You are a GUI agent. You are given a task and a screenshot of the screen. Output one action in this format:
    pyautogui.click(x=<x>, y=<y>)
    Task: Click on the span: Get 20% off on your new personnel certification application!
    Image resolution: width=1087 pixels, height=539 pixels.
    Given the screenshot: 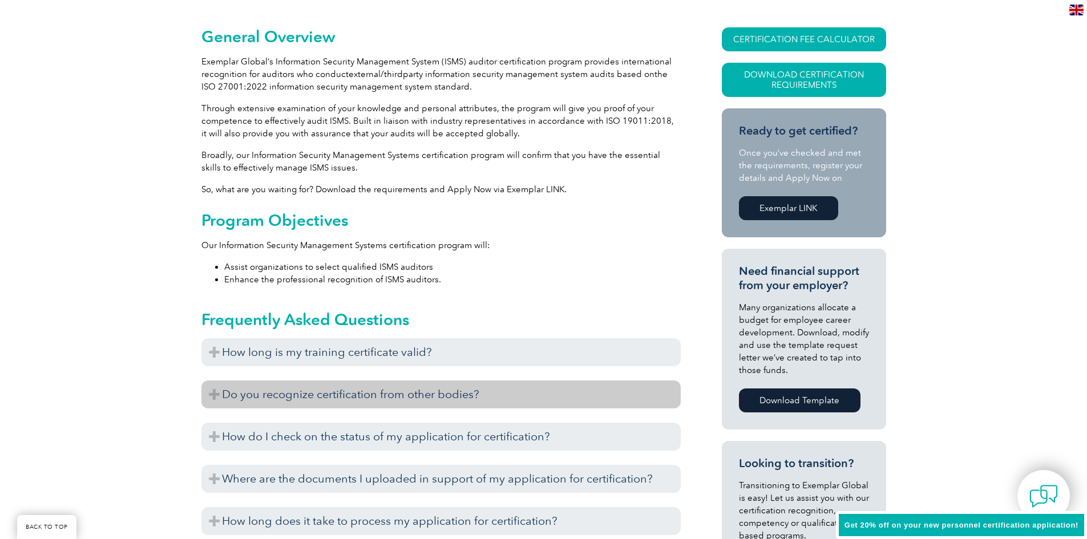 What is the action you would take?
    pyautogui.click(x=962, y=525)
    